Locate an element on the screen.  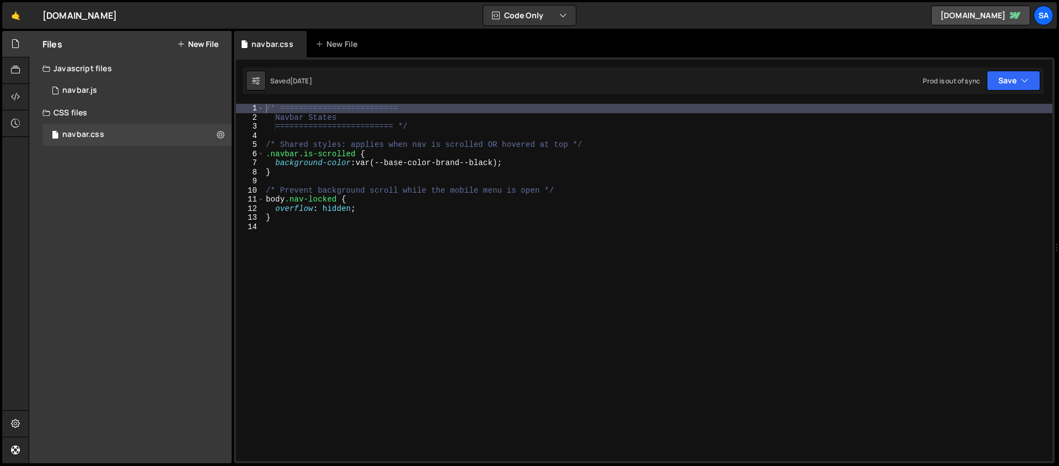
div: New File is located at coordinates (339, 44).